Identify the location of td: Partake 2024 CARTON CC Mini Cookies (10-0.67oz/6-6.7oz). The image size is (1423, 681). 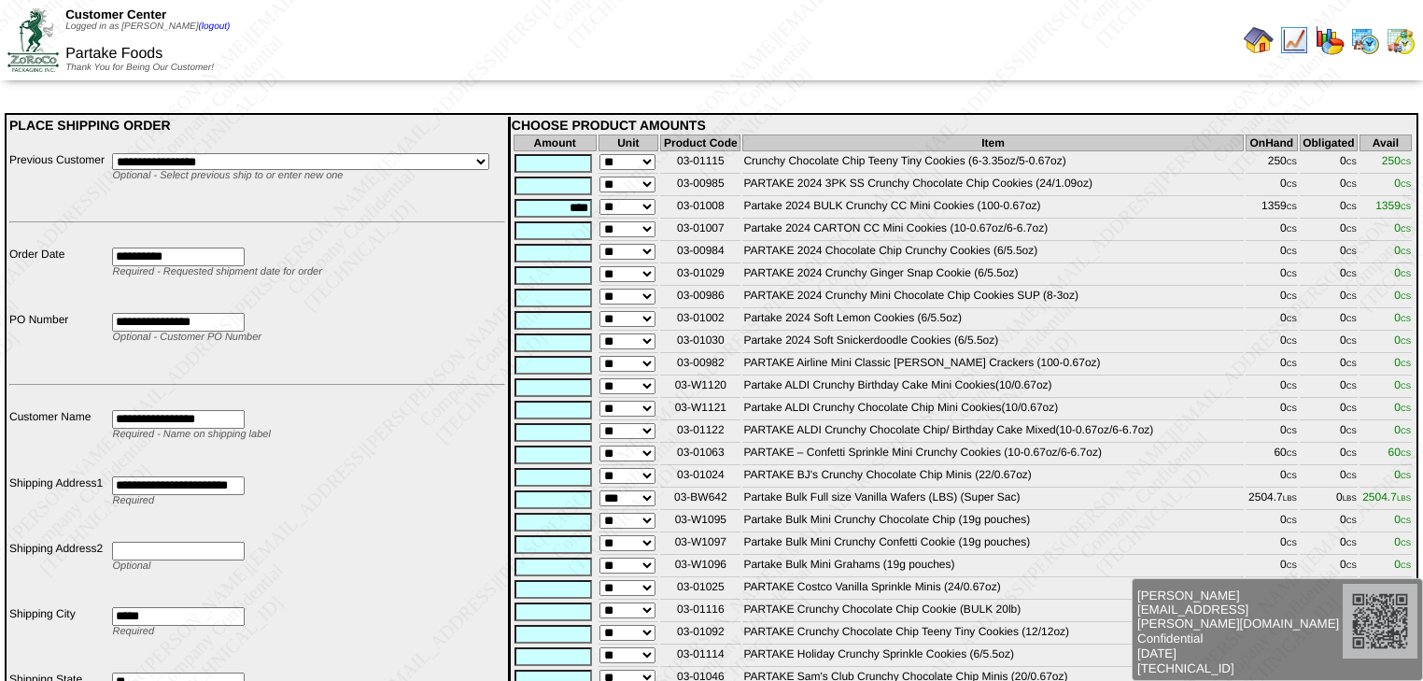
(993, 231).